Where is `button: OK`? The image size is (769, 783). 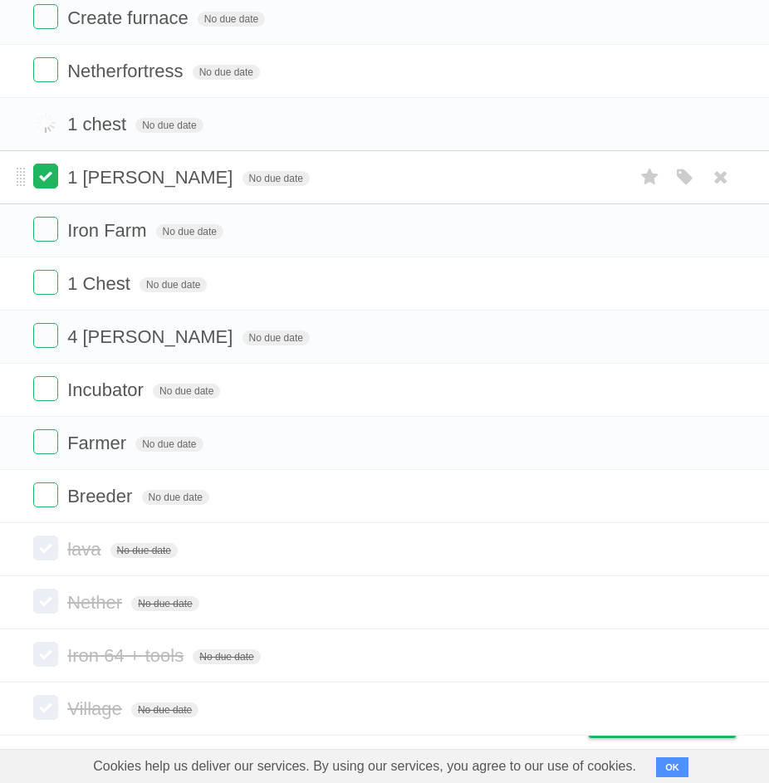
button: OK is located at coordinates (671, 767).